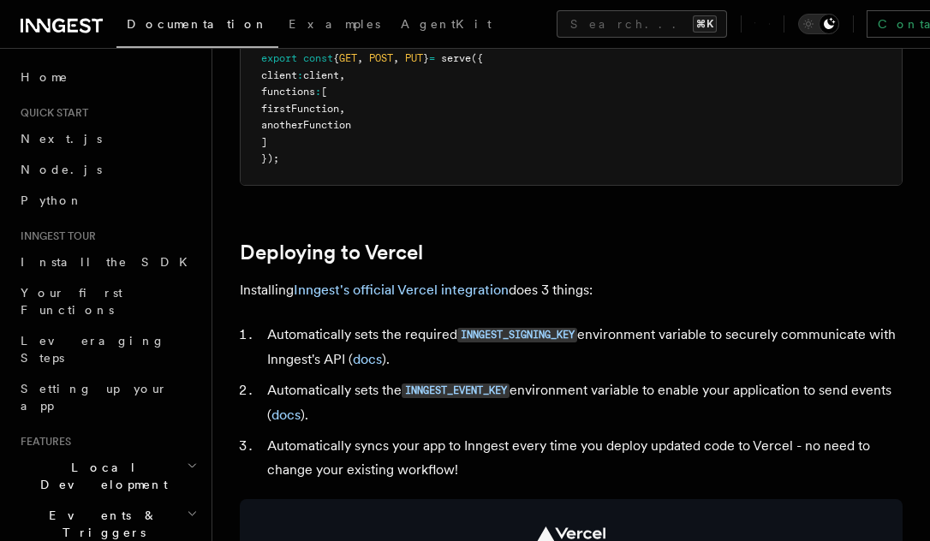 This screenshot has width=930, height=541. Describe the element at coordinates (107, 77) in the screenshot. I see `a: Home` at that location.